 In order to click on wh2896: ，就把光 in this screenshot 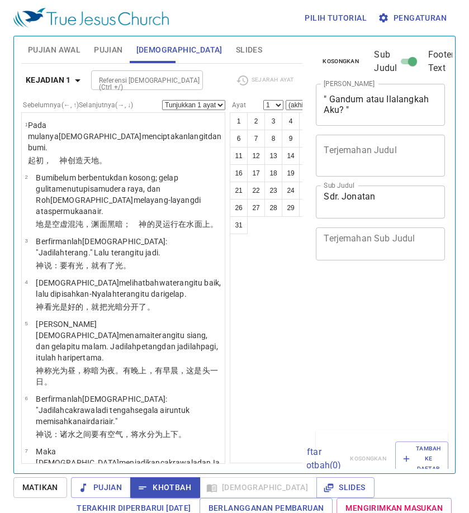, I will do `click(118, 307)`.